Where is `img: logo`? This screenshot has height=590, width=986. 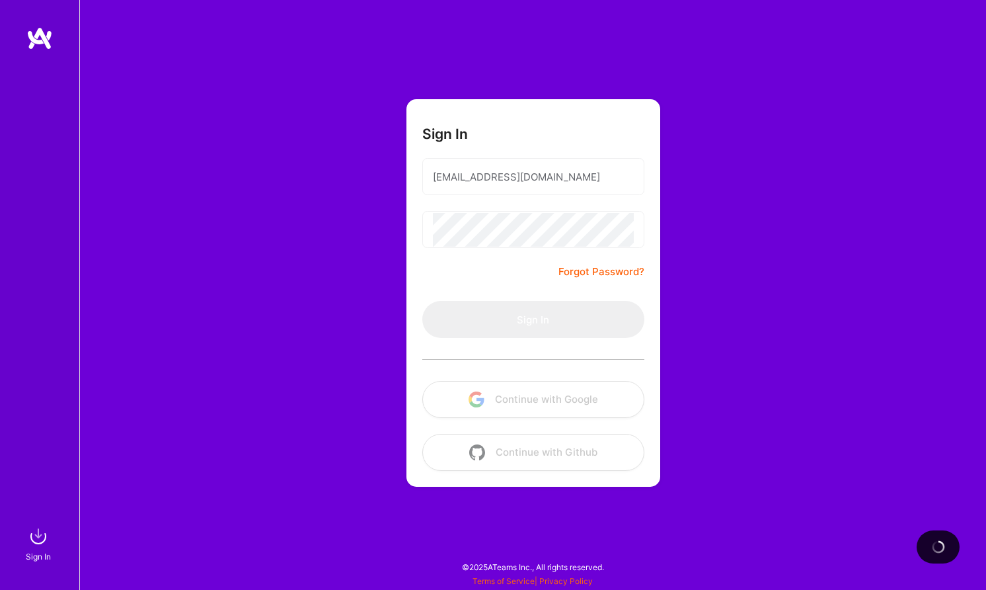 img: logo is located at coordinates (40, 38).